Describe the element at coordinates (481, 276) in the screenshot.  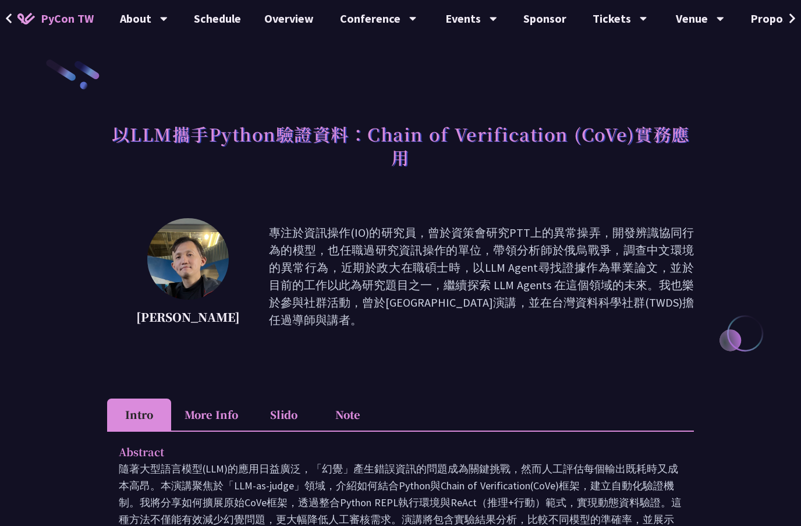
I see `p: 專注於資訊操作(IO)的研究員，曾於資策會研究PTT上的異常操弄，開發辨識協同行為的模型，也任職過研究資訊操作的單位，帶領分析師於俄烏戰爭，調查中文環境的異常行為，近期於政大在職碩士時，以LLM...` at that location.